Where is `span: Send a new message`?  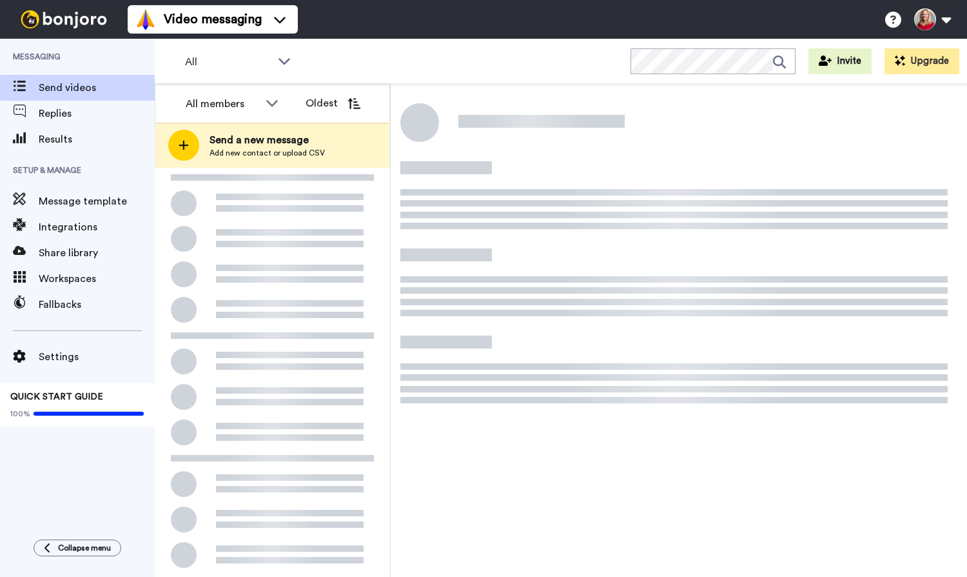
span: Send a new message is located at coordinates (267, 140).